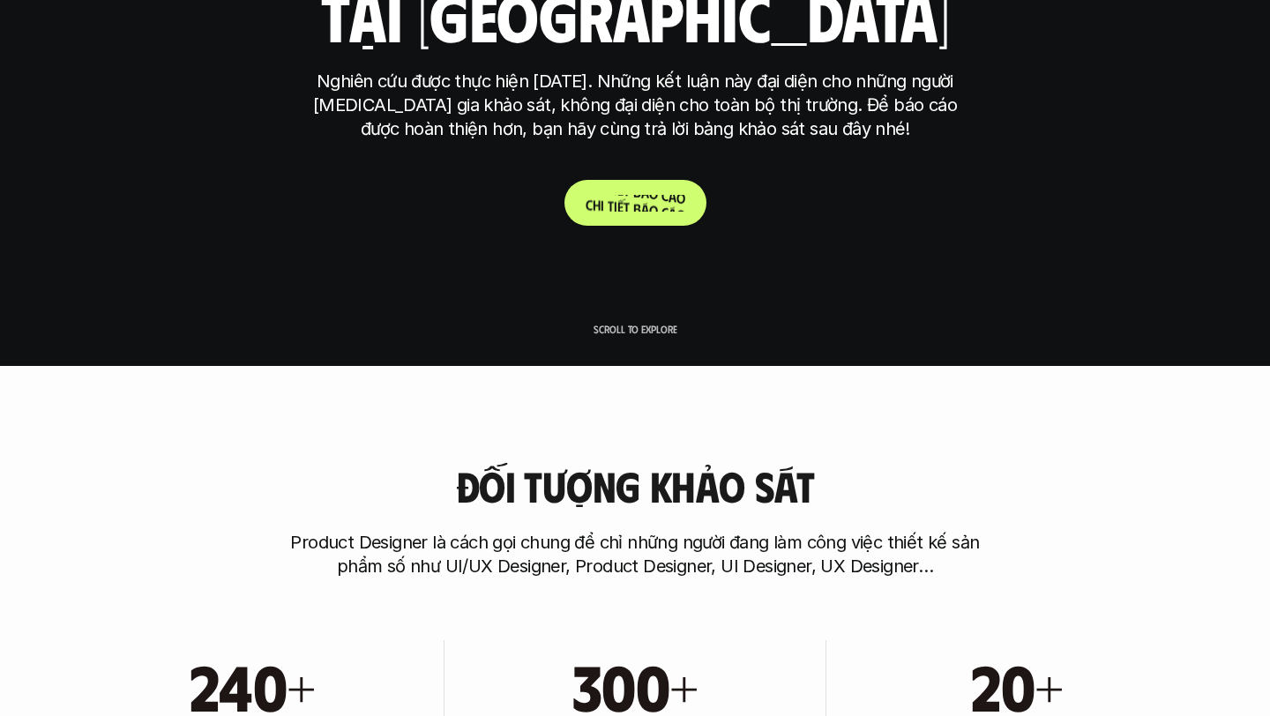  I want to click on span: ế, so click(620, 189).